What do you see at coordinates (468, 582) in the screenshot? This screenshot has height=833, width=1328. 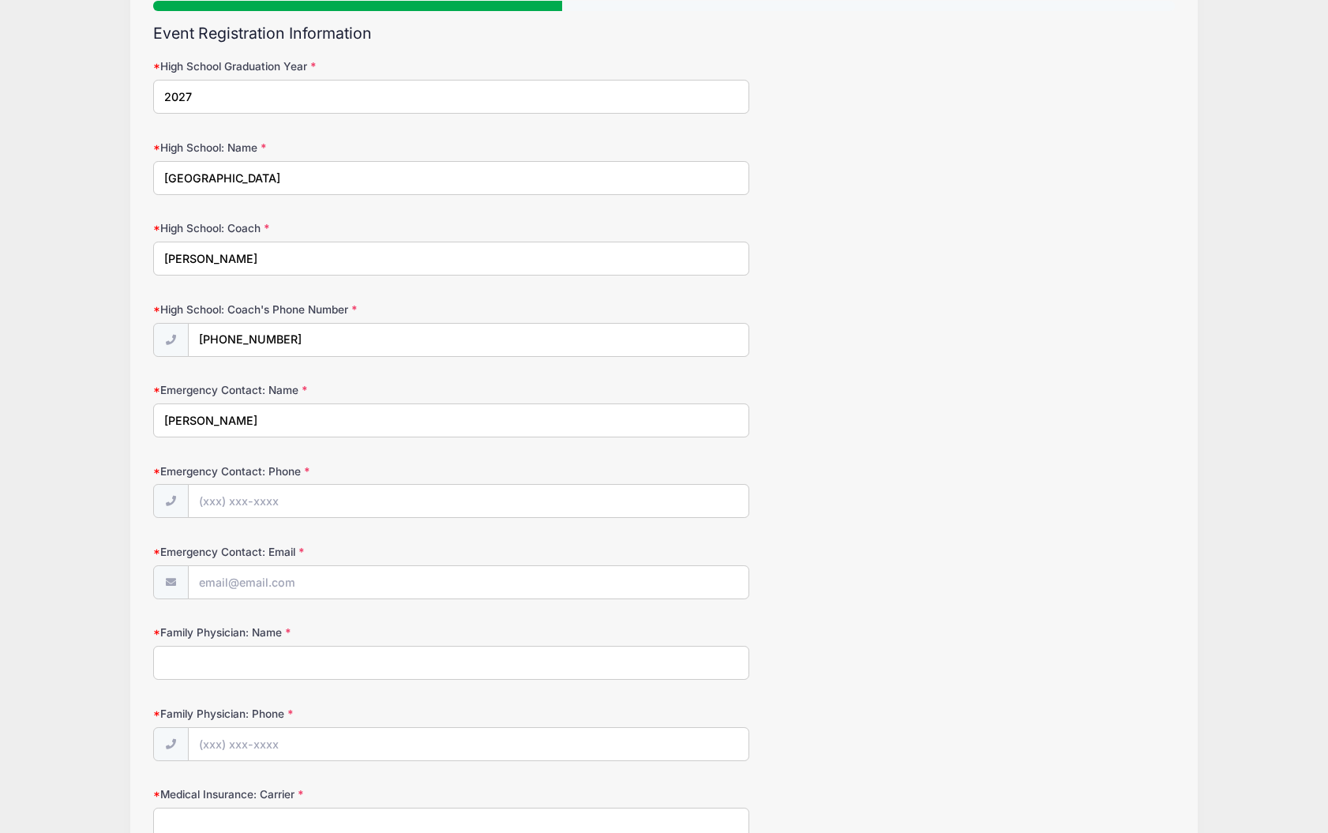 I see `input: email@email.com` at bounding box center [468, 582].